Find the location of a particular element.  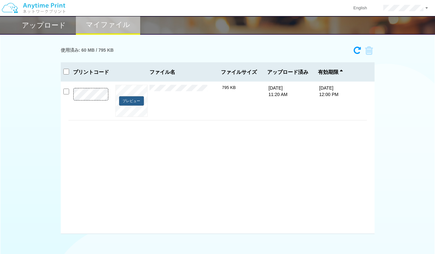

button: プレビュー is located at coordinates (131, 101).